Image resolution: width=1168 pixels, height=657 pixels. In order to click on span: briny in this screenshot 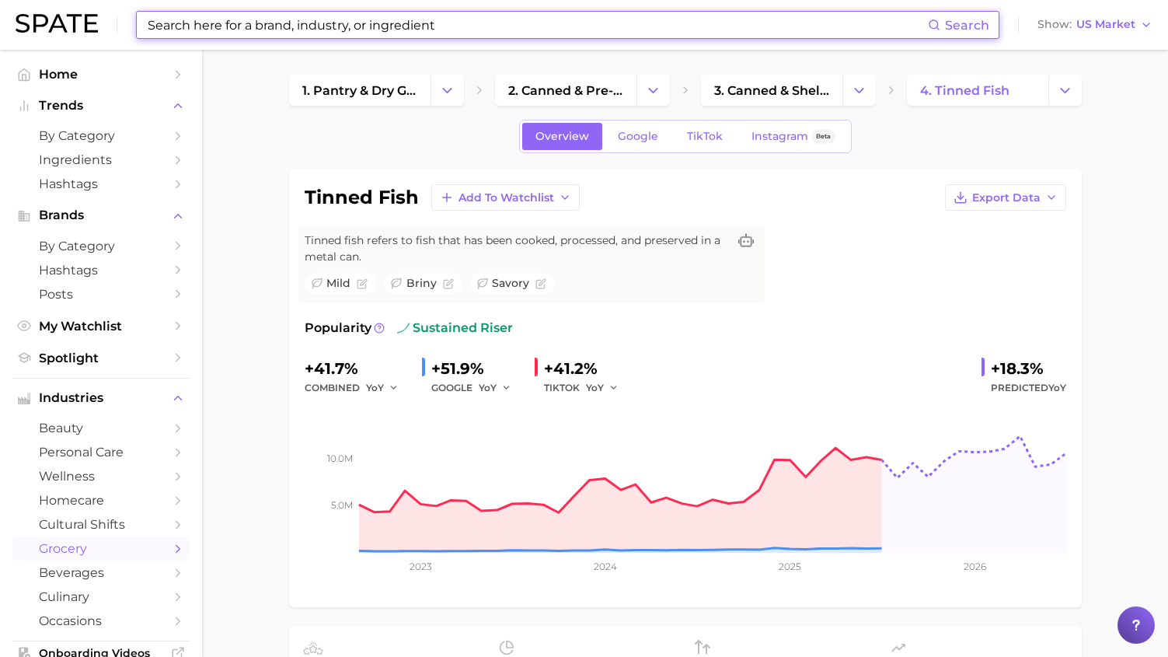, I will do `click(421, 283)`.